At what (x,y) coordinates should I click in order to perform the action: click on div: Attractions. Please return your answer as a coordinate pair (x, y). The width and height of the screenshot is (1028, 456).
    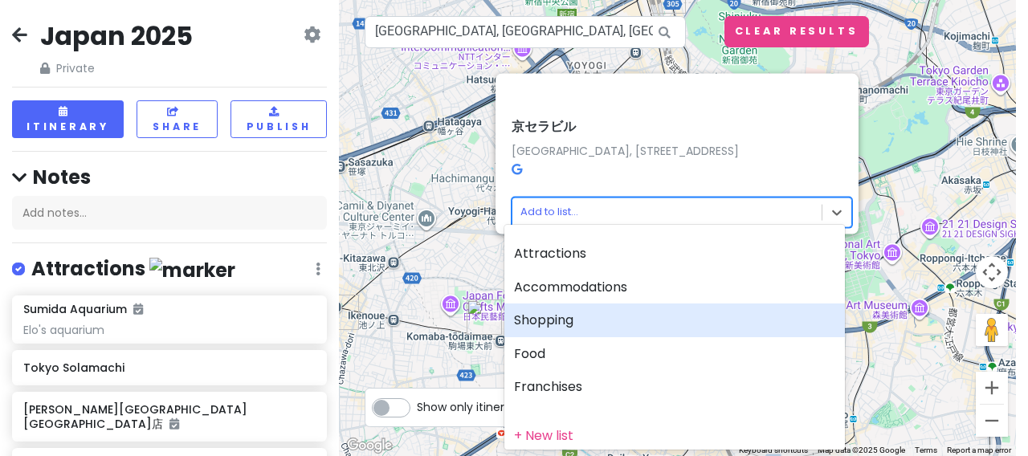
    Looking at the image, I should click on (674, 254).